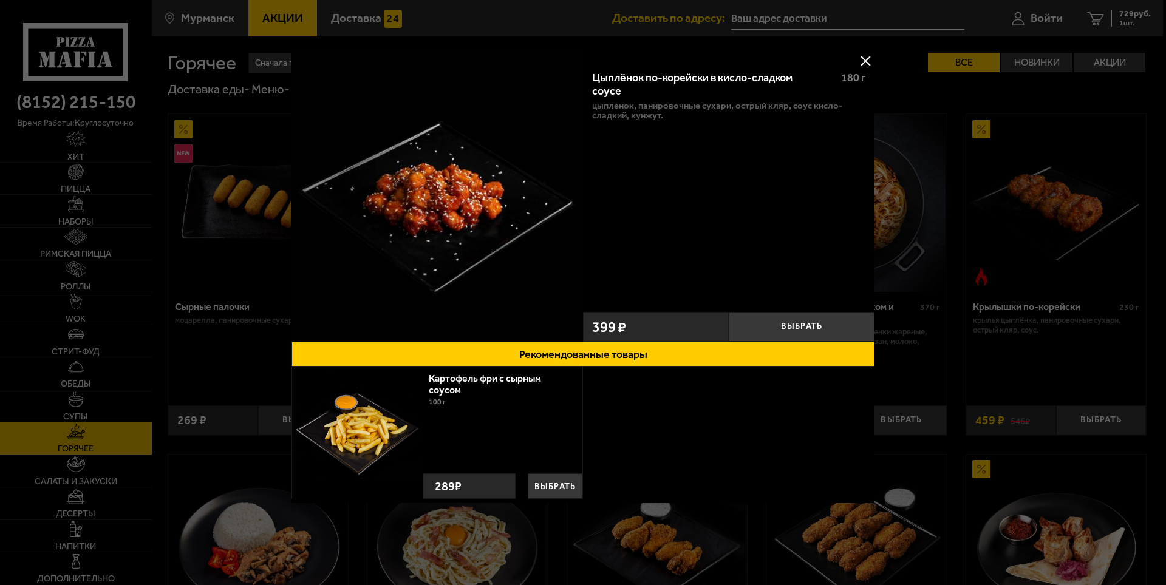 Image resolution: width=1166 pixels, height=585 pixels. Describe the element at coordinates (609, 327) in the screenshot. I see `span: 399 ₽` at that location.